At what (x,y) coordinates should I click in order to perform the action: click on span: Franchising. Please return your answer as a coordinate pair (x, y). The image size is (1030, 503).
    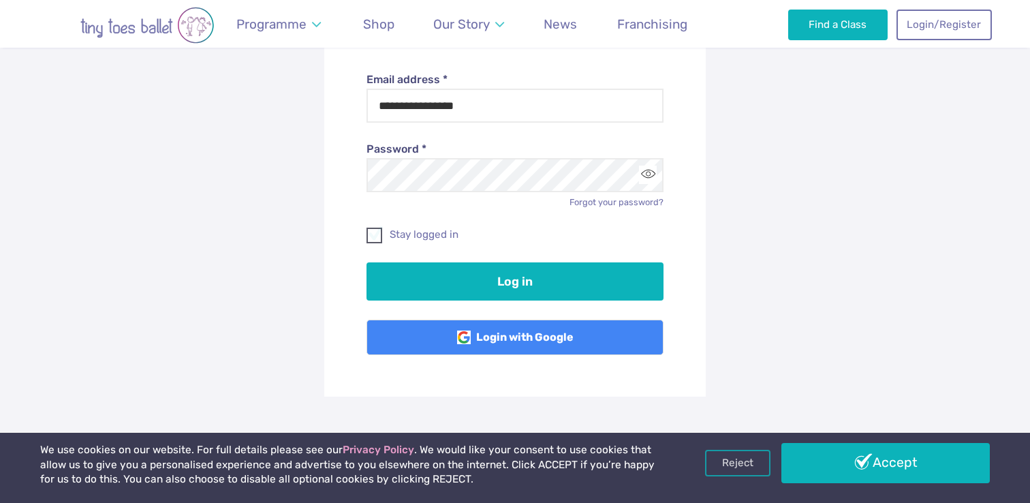
    Looking at the image, I should click on (652, 24).